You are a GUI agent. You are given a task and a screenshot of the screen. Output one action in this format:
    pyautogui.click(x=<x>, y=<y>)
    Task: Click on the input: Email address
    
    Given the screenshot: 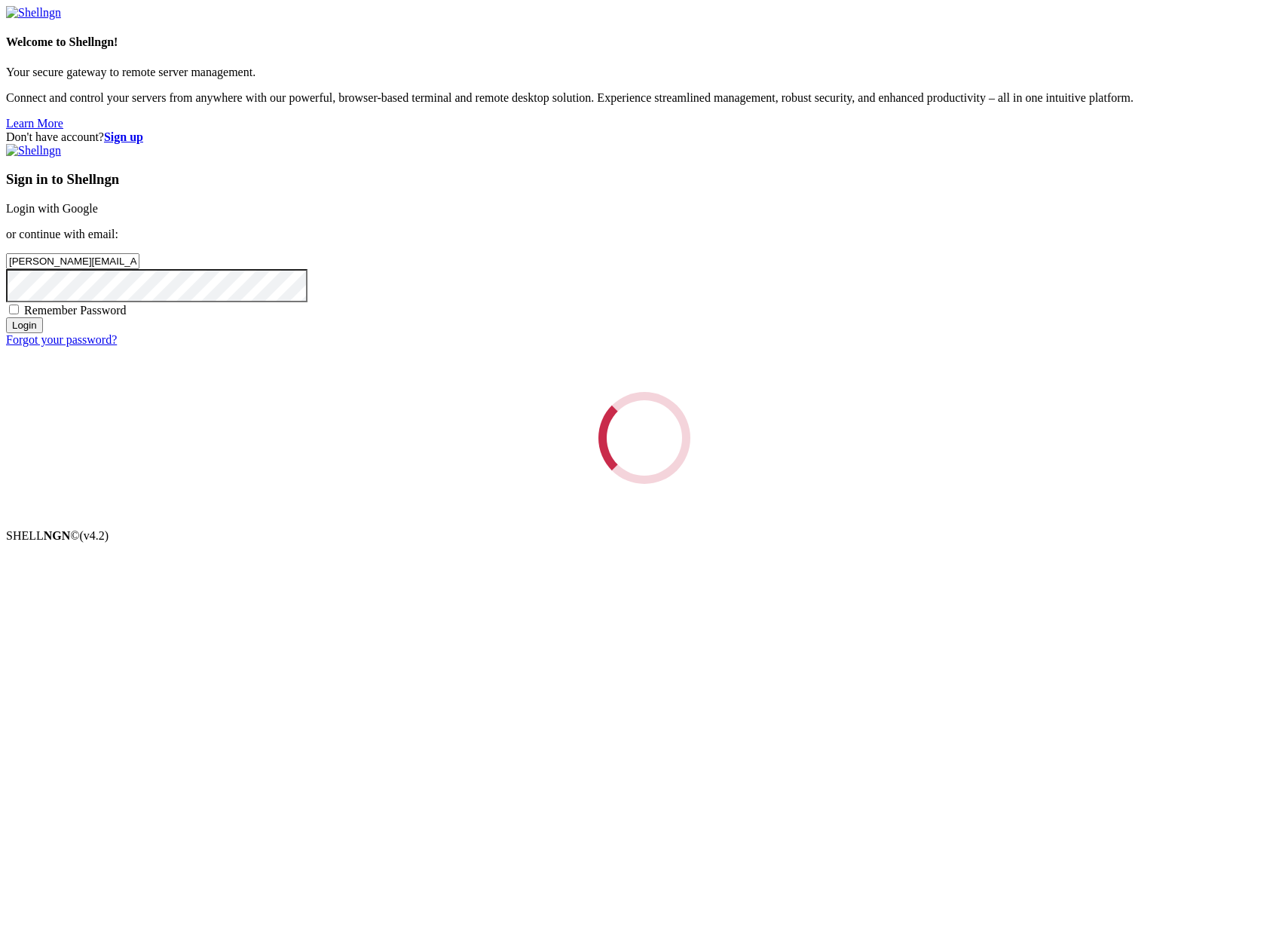 What is the action you would take?
    pyautogui.click(x=72, y=261)
    